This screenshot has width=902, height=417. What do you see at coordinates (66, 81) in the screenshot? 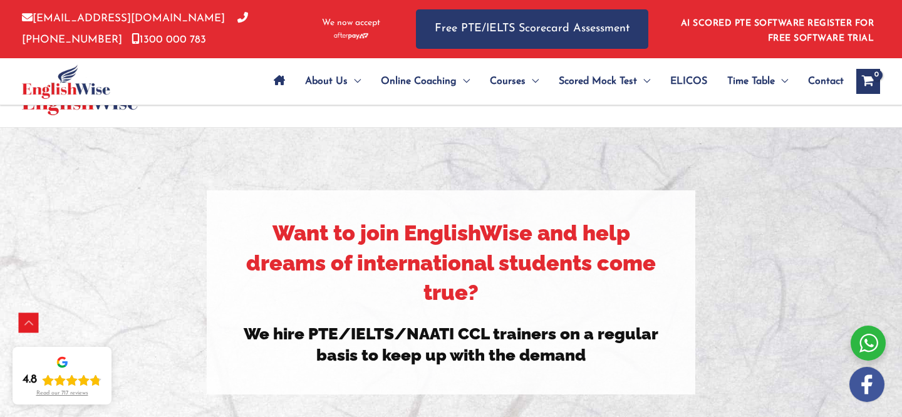
I see `img: cropped-ew-logo` at bounding box center [66, 81].